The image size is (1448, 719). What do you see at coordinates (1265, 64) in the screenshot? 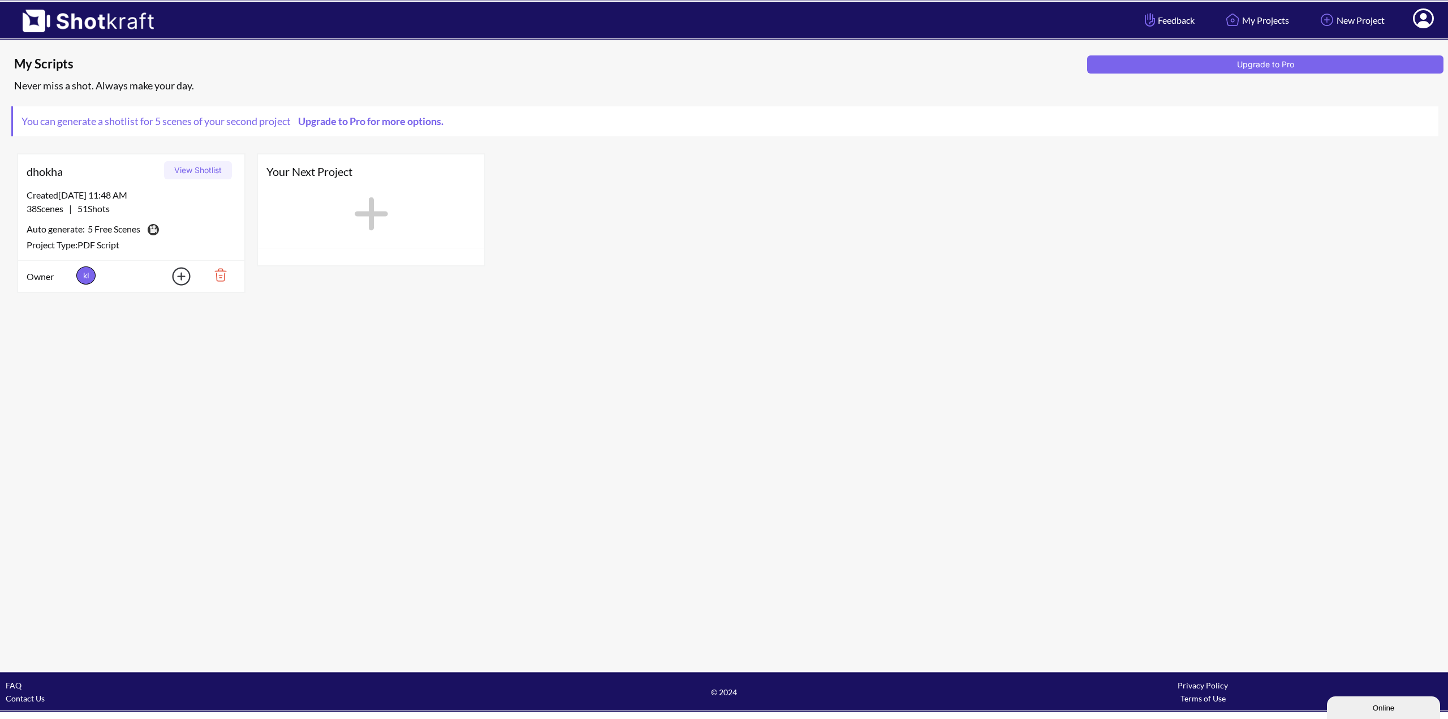
I see `button: Upgrade to Pro` at bounding box center [1265, 64].